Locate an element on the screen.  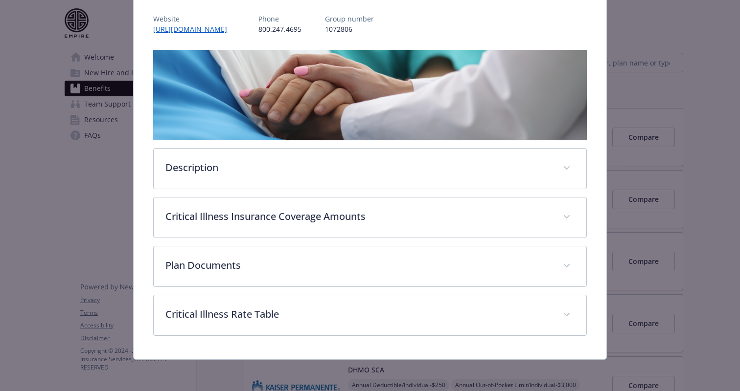
div: Critical Illness Insurance Coverage Amounts is located at coordinates (370, 218).